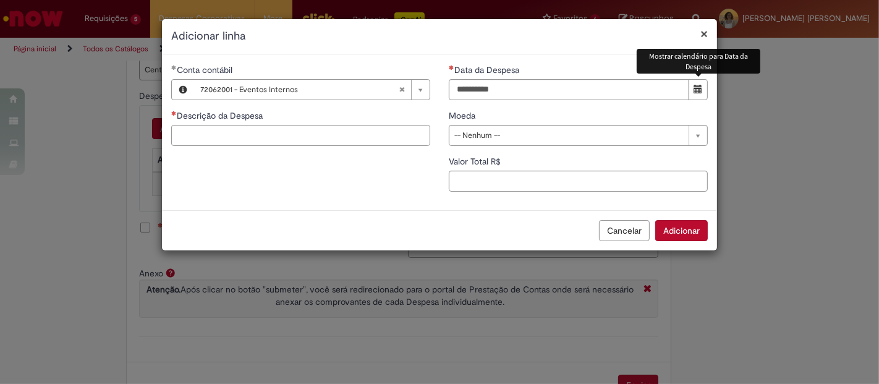  Describe the element at coordinates (476, 161) in the screenshot. I see `span: Valor Total R$` at that location.